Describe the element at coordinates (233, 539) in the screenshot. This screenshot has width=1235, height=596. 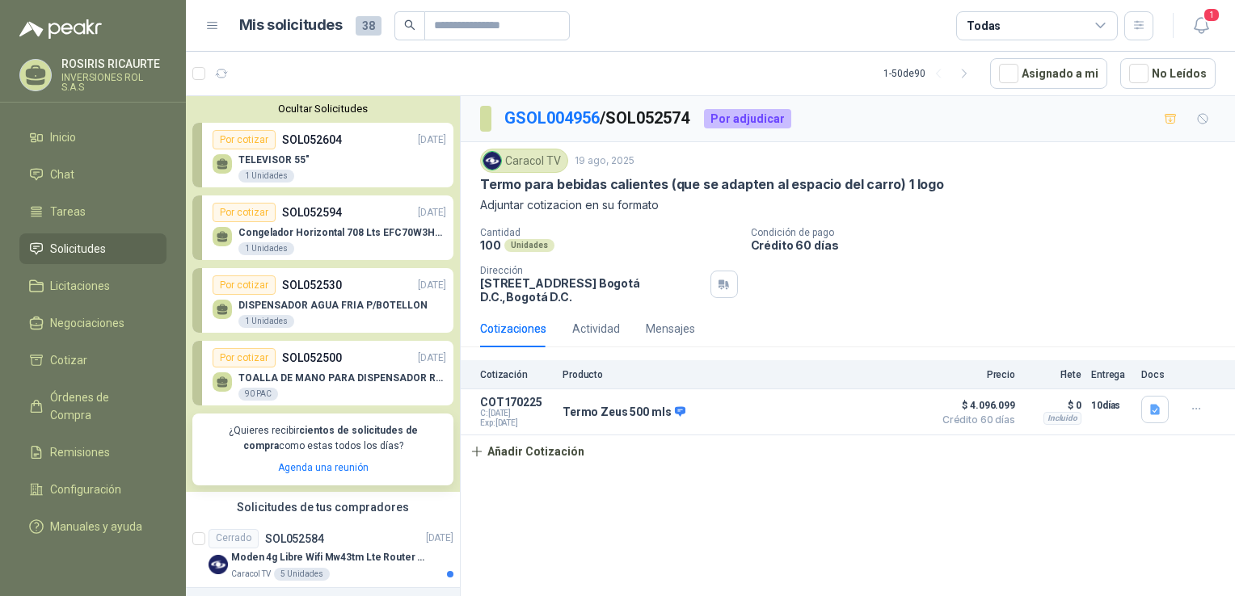
I see `div: Cerrado` at that location.